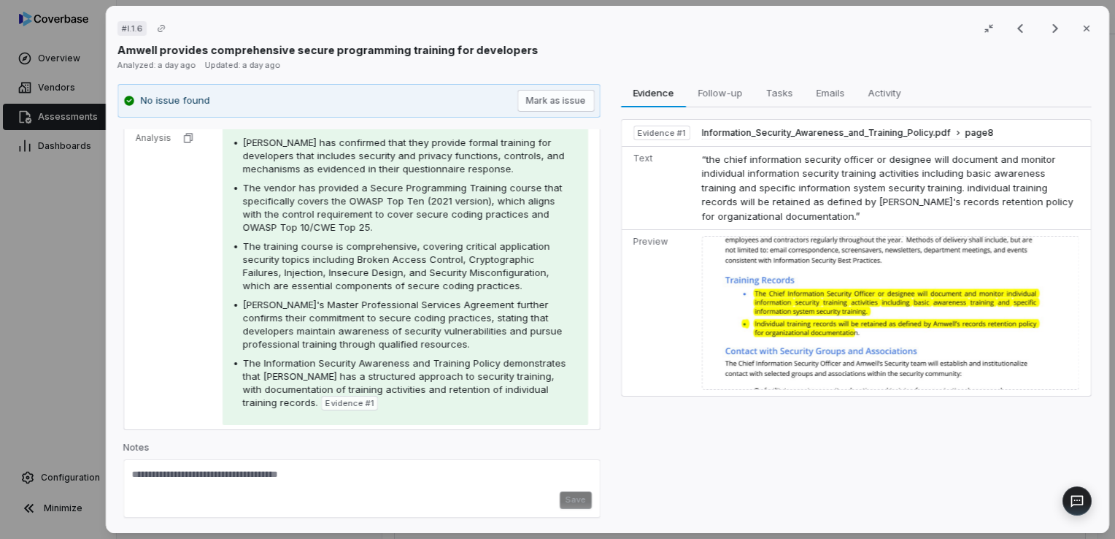 This screenshot has width=1115, height=539. What do you see at coordinates (403, 207) in the screenshot?
I see `span: The vendor has provided a Secure Programming Training course that specifically covers the OWASP T...` at bounding box center [403, 207].